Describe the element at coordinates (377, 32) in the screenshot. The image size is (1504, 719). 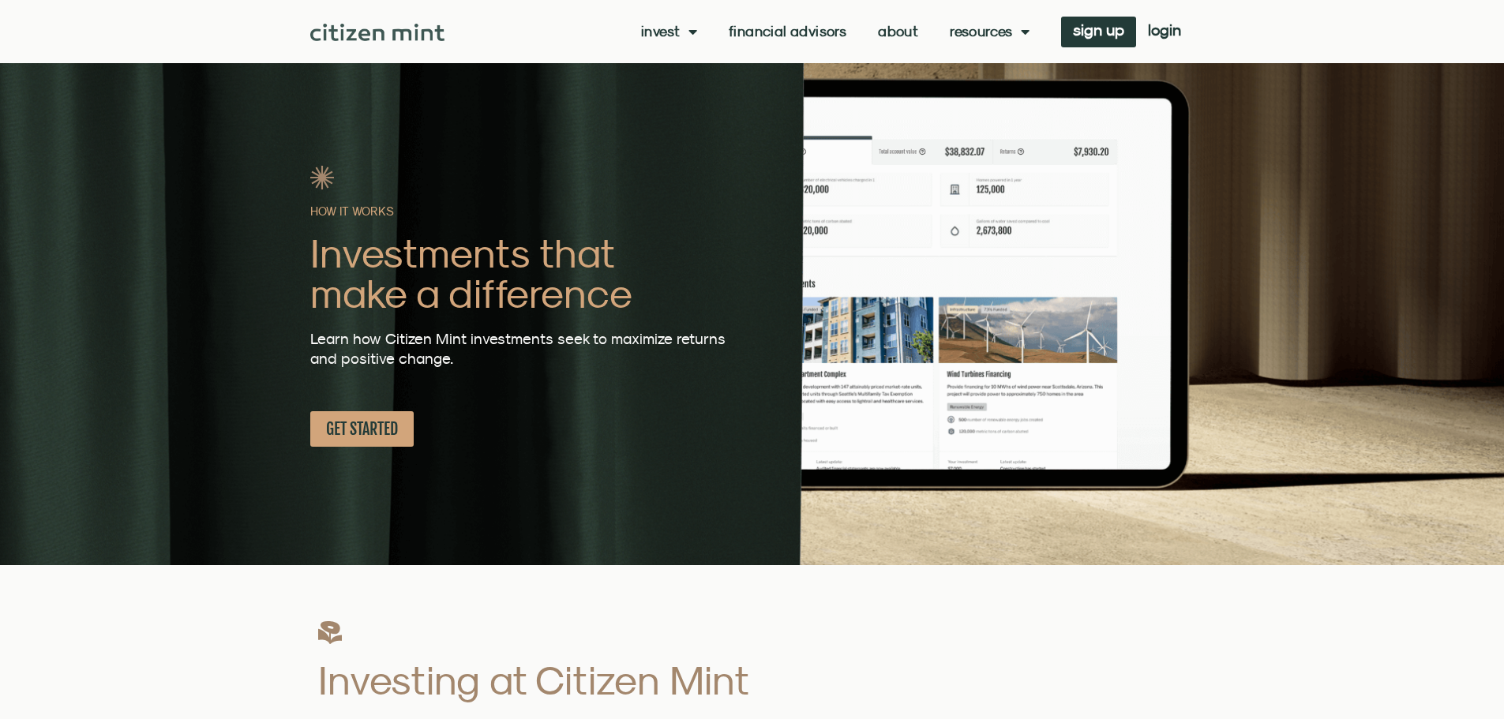
I see `img: Citizen Mint` at that location.